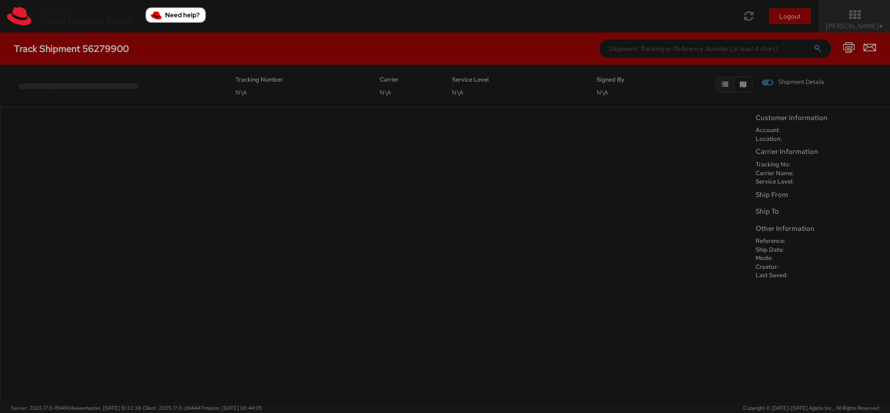 The height and width of the screenshot is (413, 890). Describe the element at coordinates (409, 80) in the screenshot. I see `h5: Carrier` at that location.